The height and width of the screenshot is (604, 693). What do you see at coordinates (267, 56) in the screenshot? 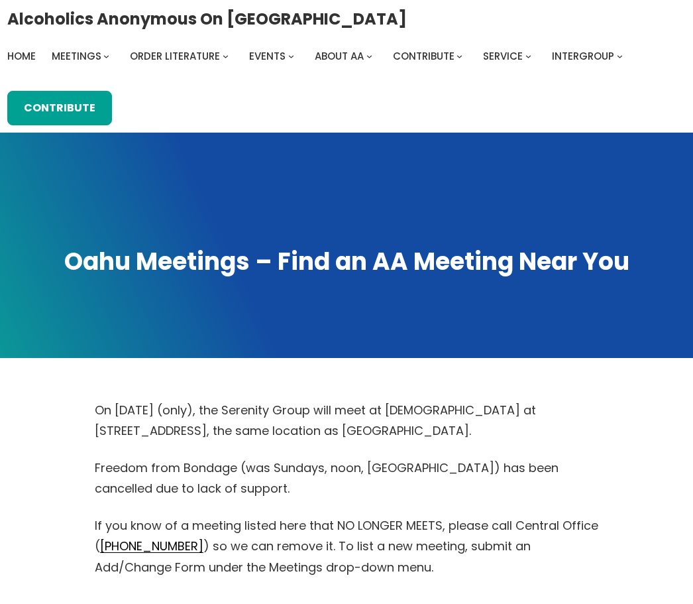
I see `span: Events` at bounding box center [267, 56].